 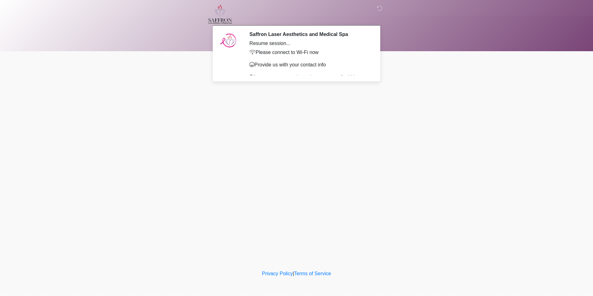 What do you see at coordinates (312, 273) in the screenshot?
I see `a: Terms of Service` at bounding box center [312, 273].